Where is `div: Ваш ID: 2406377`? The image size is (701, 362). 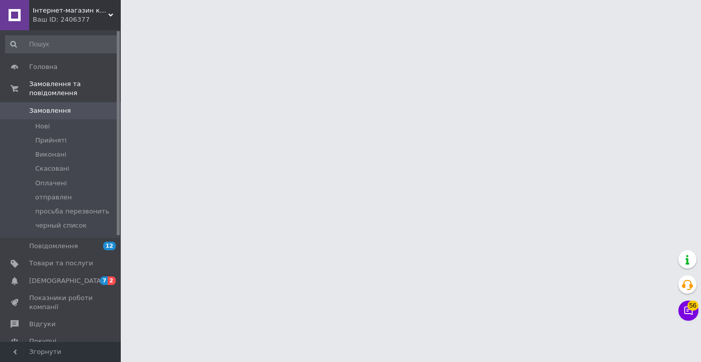
div: Ваш ID: 2406377 is located at coordinates (76, 20).